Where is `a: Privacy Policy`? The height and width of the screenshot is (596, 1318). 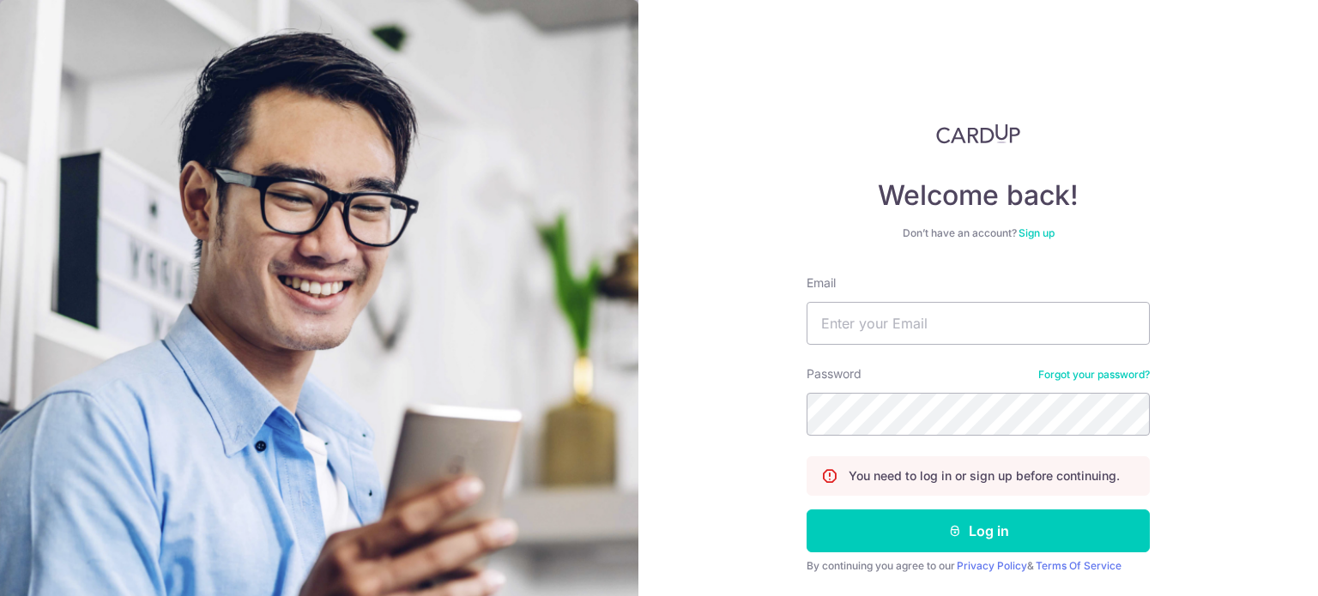 a: Privacy Policy is located at coordinates (992, 565).